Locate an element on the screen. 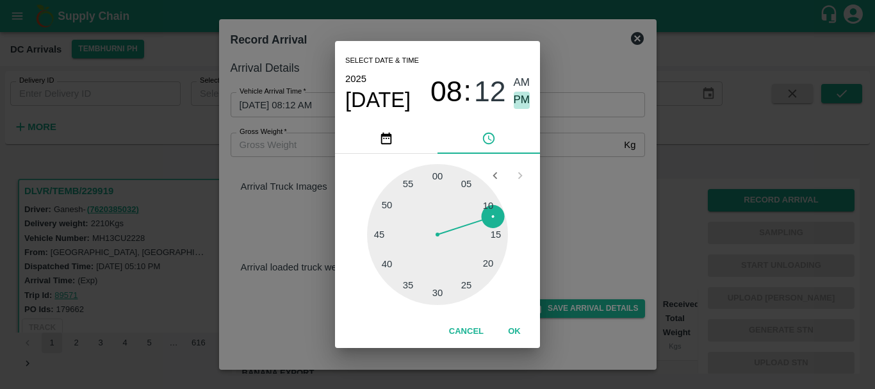 The height and width of the screenshot is (389, 875). button: Open previous view is located at coordinates (495, 175).